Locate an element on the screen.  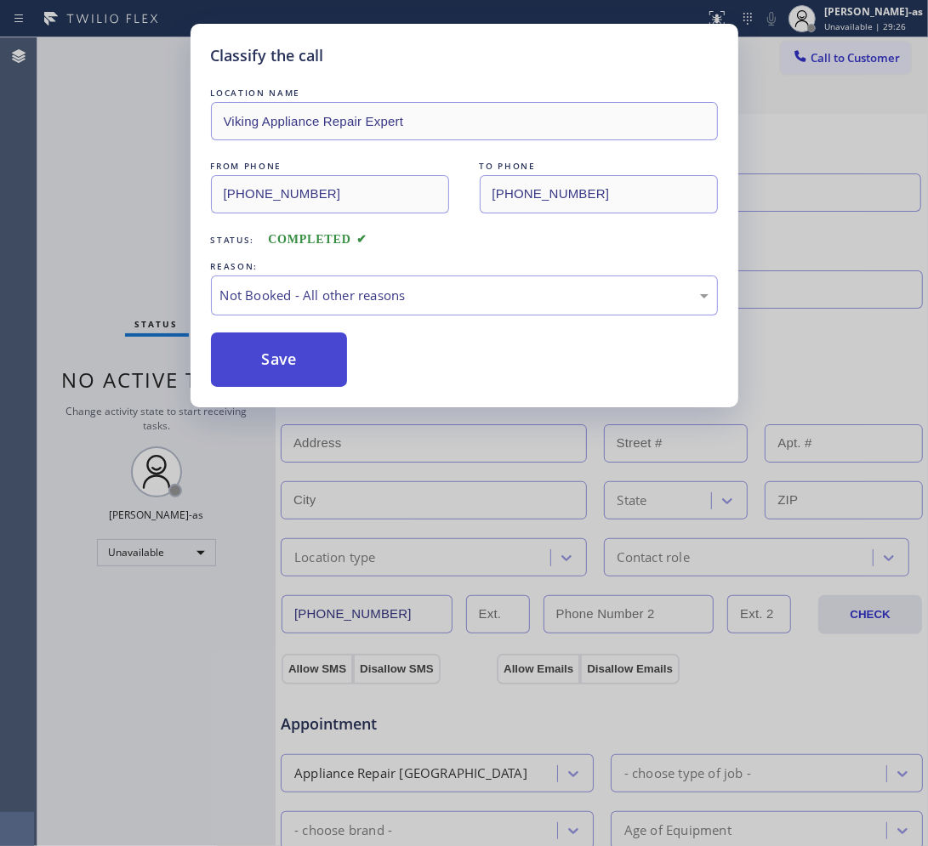
input: To phone is located at coordinates (599, 194).